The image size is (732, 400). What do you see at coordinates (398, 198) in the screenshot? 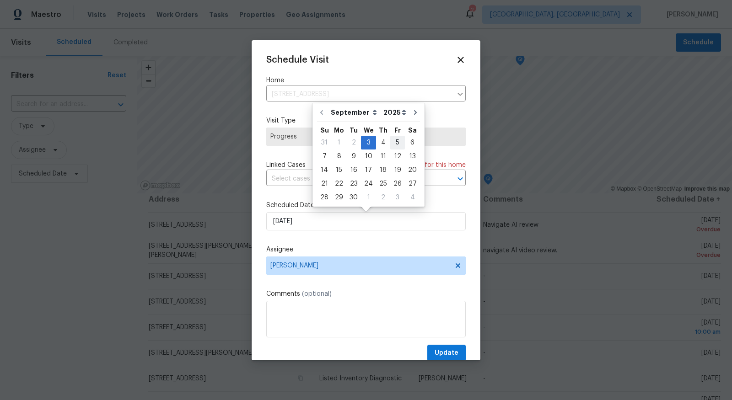
I see `div: Fri Oct 03 2025` at bounding box center [398, 198].